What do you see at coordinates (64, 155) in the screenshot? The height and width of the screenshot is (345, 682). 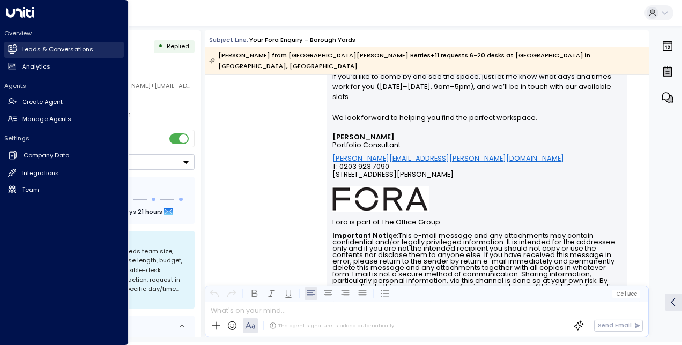 I see `a: Company Data` at bounding box center [64, 155].